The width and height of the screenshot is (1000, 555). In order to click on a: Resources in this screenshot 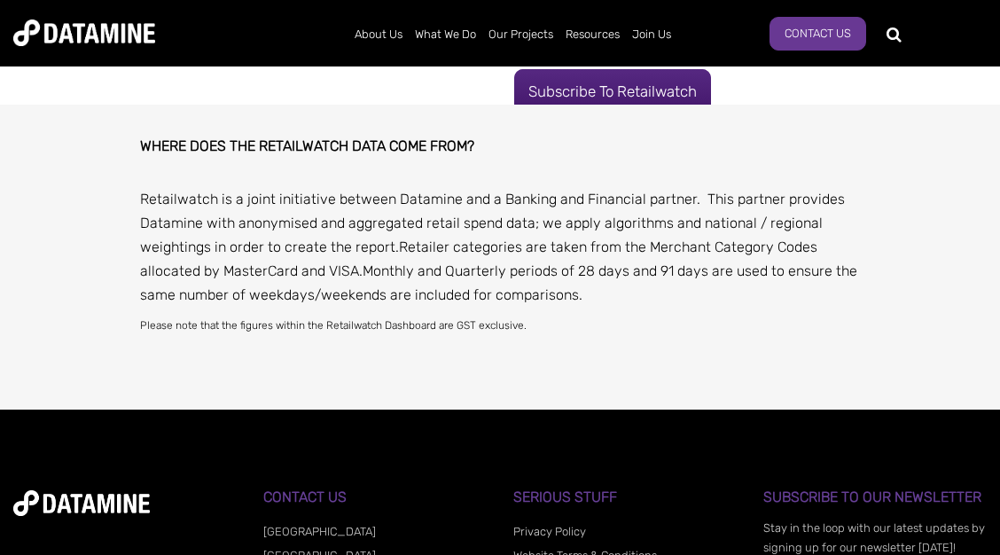, I will do `click(592, 35)`.